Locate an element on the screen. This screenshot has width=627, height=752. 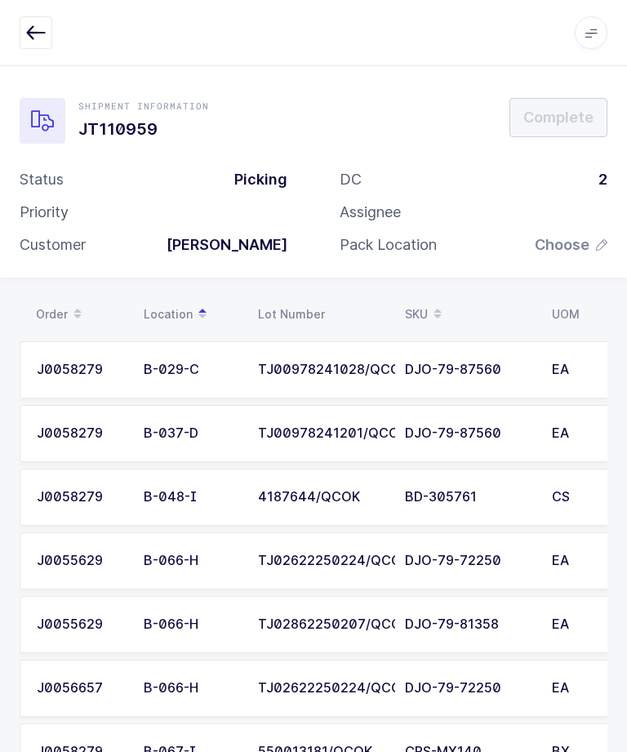
span: Choose is located at coordinates (562, 245).